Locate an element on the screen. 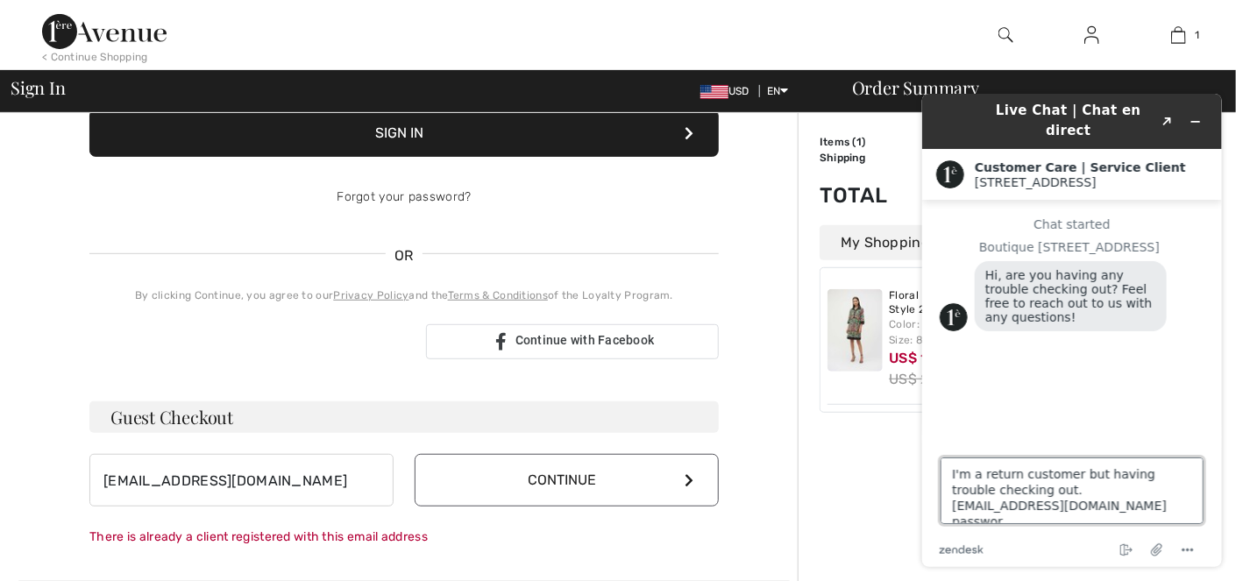  input: E-mail is located at coordinates (241, 480).